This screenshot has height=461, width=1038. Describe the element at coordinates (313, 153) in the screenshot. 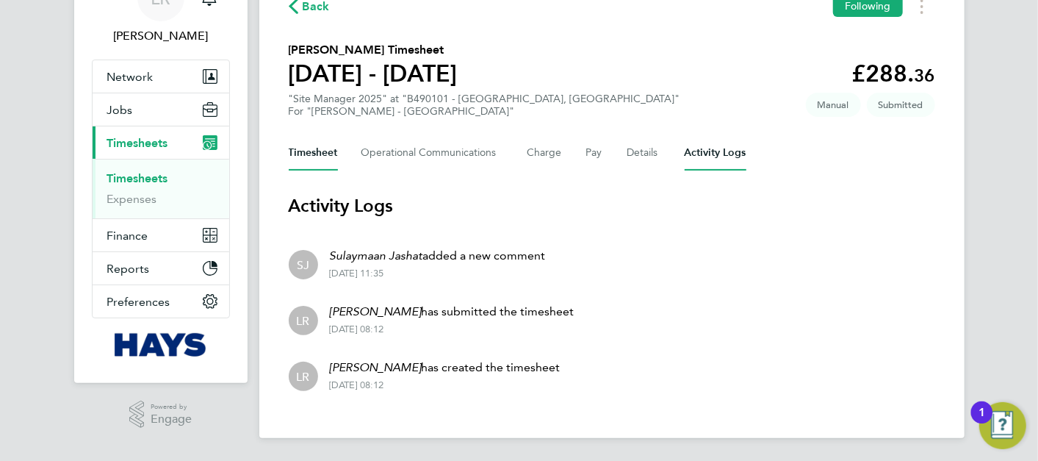

I see `button: Timesheet` at that location.